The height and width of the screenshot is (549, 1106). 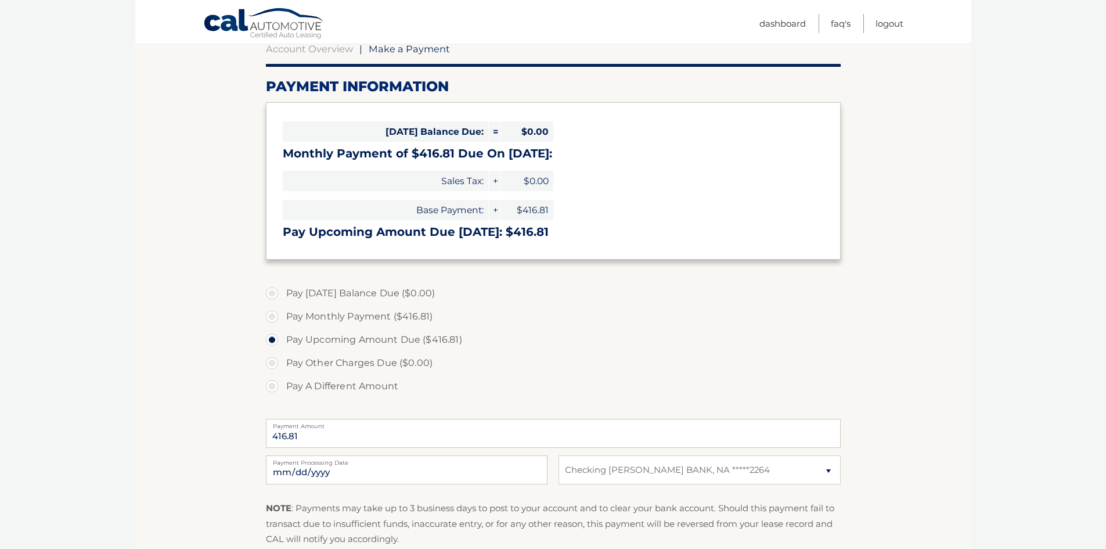 I want to click on a: Logout, so click(x=889, y=23).